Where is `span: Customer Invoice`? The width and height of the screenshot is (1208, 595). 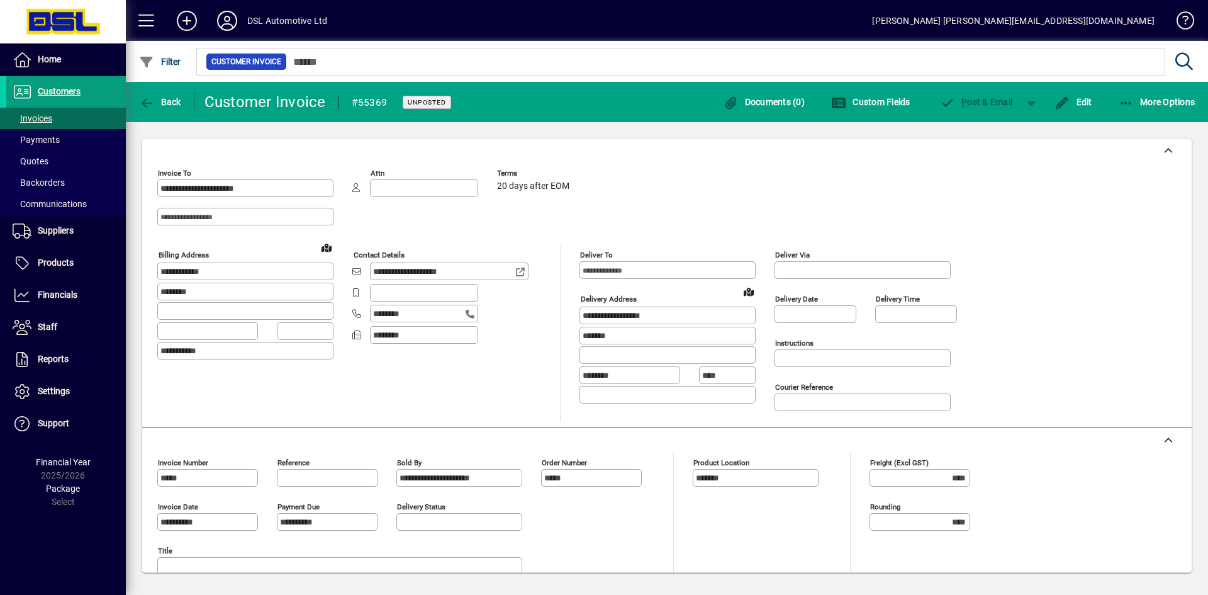
span: Customer Invoice is located at coordinates (246, 62).